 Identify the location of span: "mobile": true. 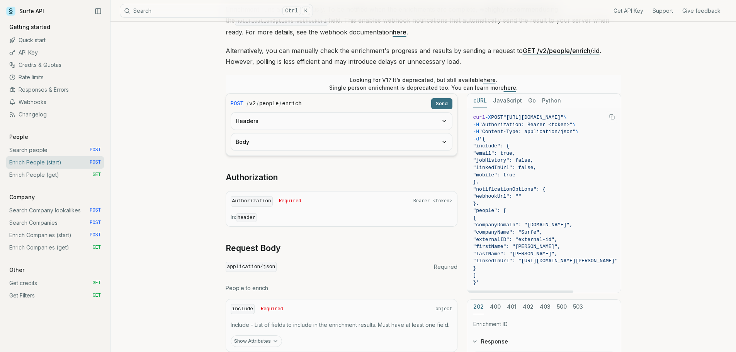
(494, 175).